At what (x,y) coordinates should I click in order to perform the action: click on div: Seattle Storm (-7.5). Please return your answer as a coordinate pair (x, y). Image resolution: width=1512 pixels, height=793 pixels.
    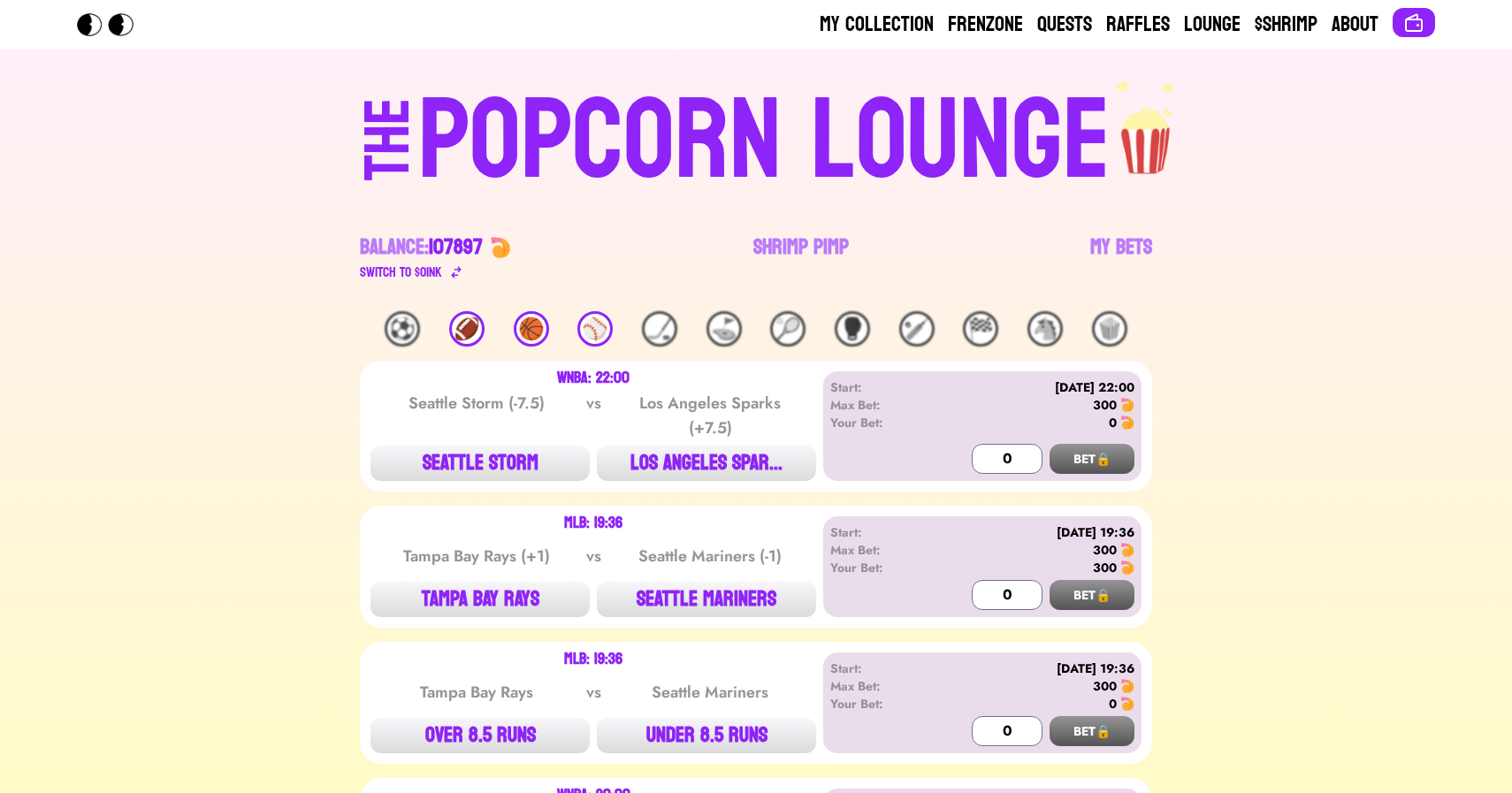
    Looking at the image, I should click on (476, 415).